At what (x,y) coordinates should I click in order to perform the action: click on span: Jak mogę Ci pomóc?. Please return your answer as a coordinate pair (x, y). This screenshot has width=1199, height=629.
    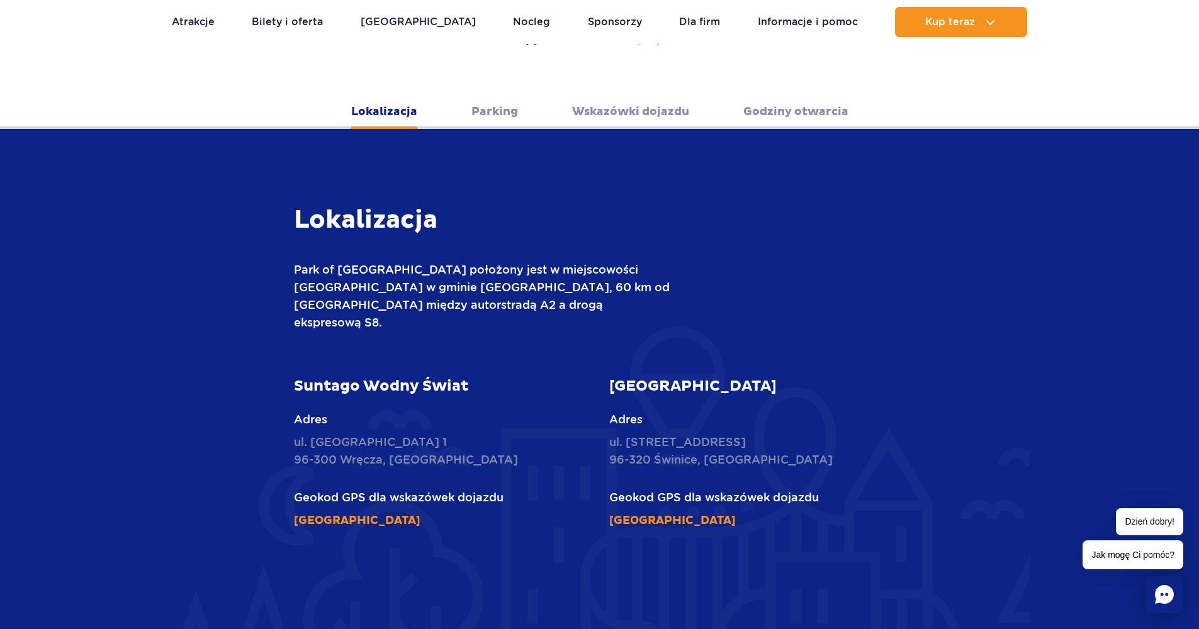
    Looking at the image, I should click on (1133, 555).